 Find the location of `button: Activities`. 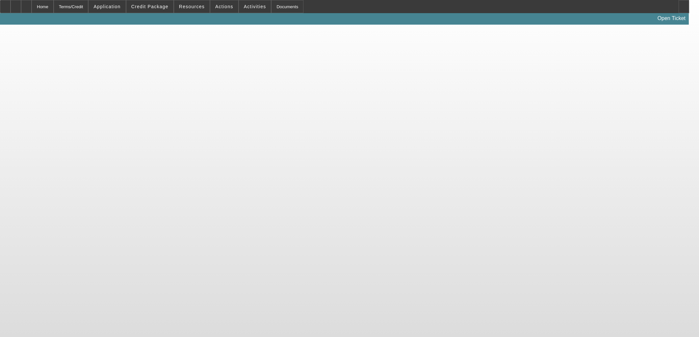

button: Activities is located at coordinates (255, 7).